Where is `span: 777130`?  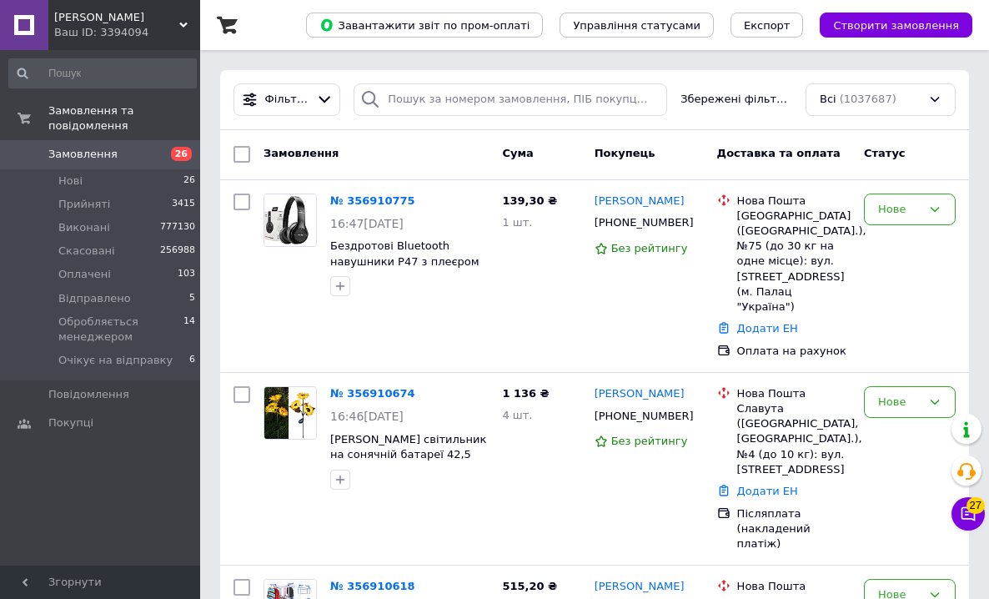
span: 777130 is located at coordinates (178, 228).